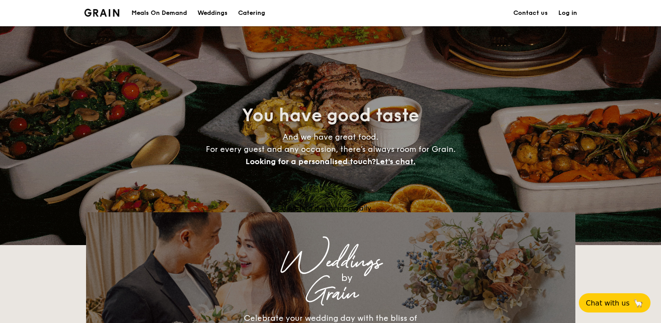 This screenshot has height=323, width=661. Describe the element at coordinates (331, 262) in the screenshot. I see `div: Weddings` at that location.